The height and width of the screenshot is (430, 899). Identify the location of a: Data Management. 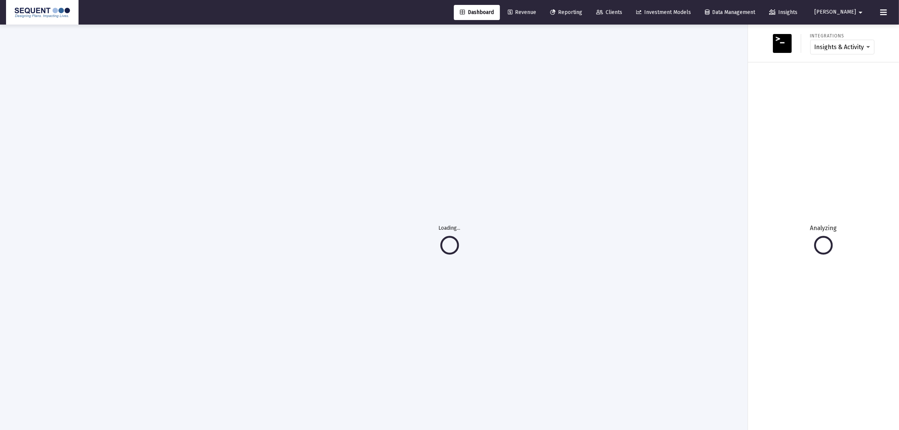
(730, 12).